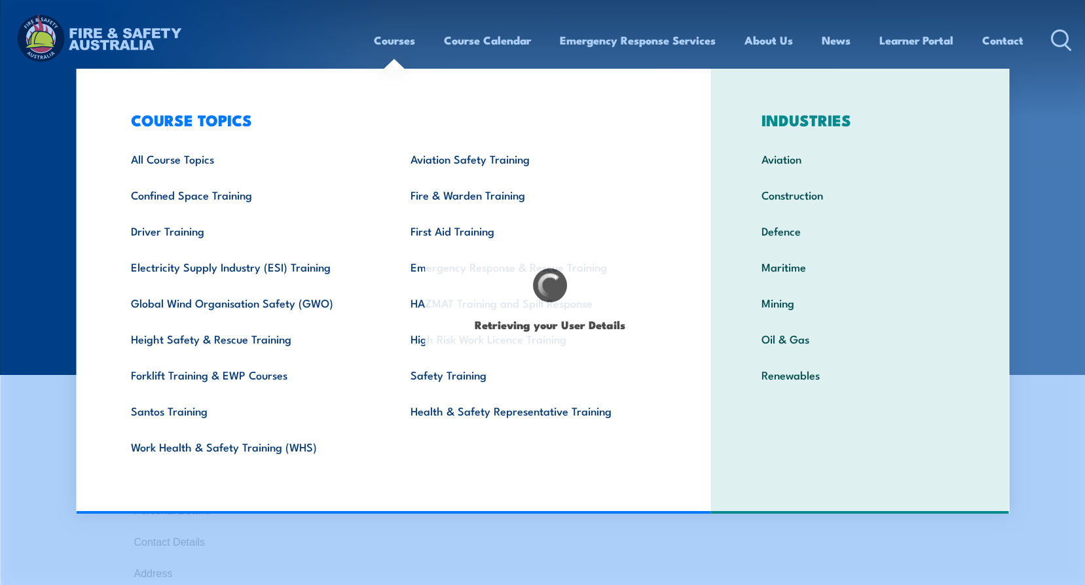  I want to click on h3: INDUSTRIES, so click(859, 120).